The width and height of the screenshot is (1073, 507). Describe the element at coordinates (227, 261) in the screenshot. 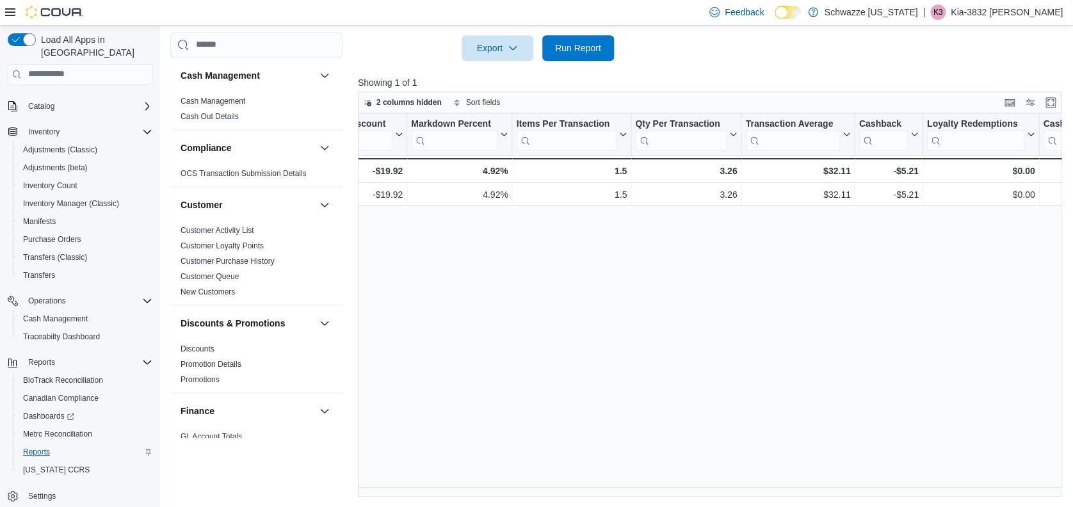

I see `a: Customer Purchase History` at that location.